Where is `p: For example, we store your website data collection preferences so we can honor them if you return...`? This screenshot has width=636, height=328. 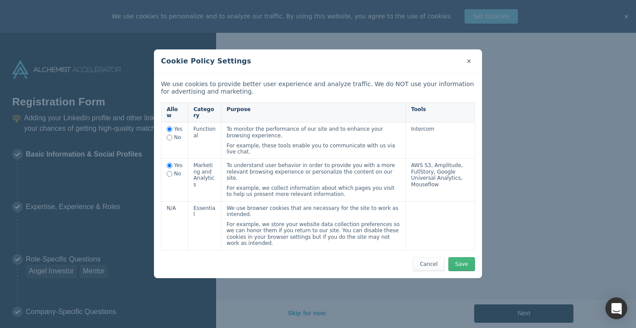
p: For example, we store your website data collection preferences so we can honor them if you return... is located at coordinates (313, 234).